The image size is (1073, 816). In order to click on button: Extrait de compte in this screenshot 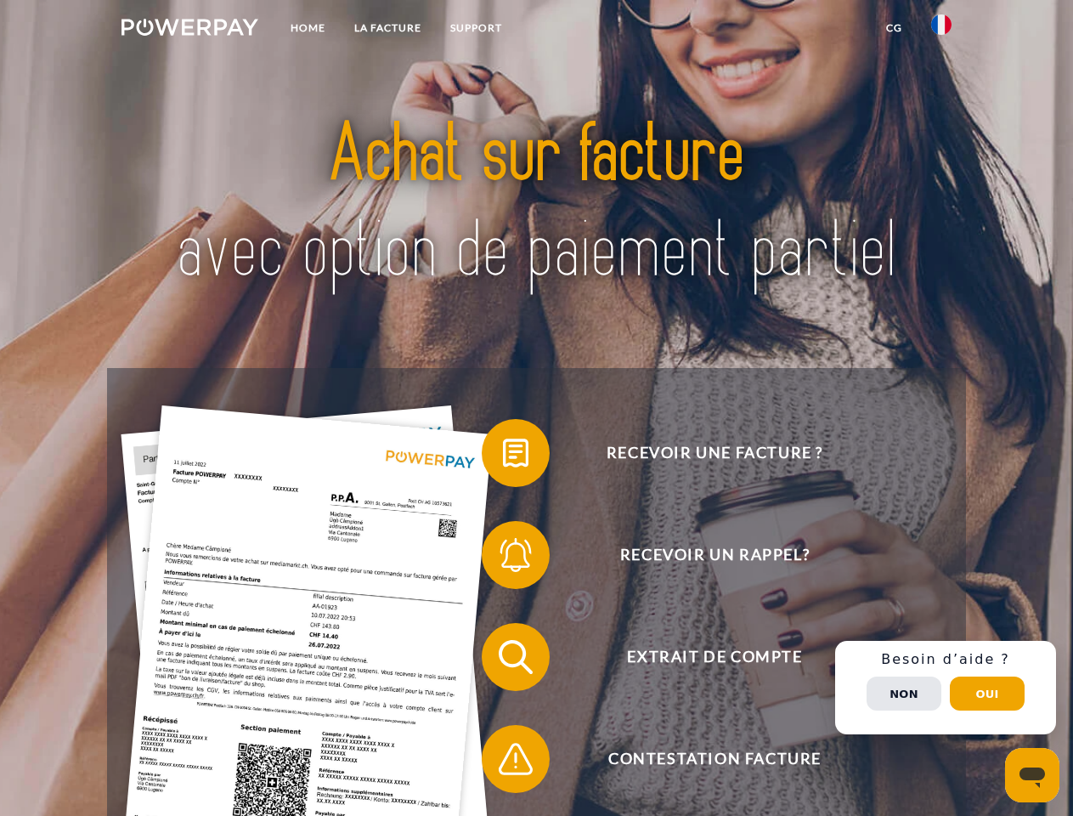, I will do `click(703, 657)`.